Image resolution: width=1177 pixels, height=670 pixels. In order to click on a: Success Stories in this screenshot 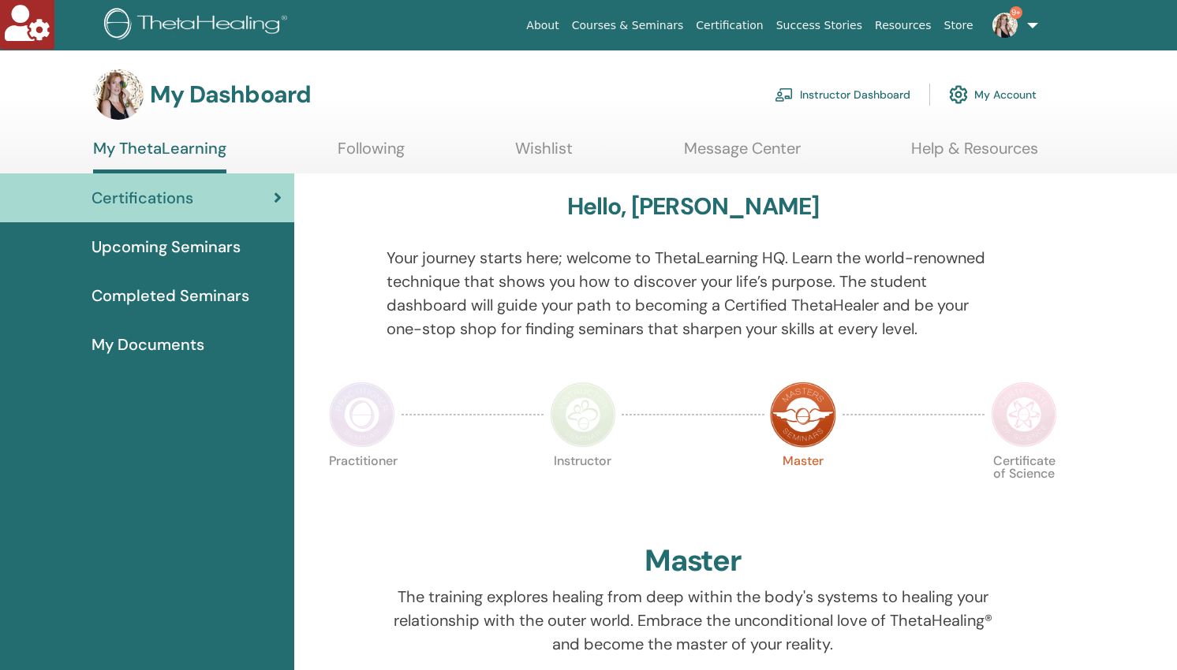, I will do `click(819, 25)`.